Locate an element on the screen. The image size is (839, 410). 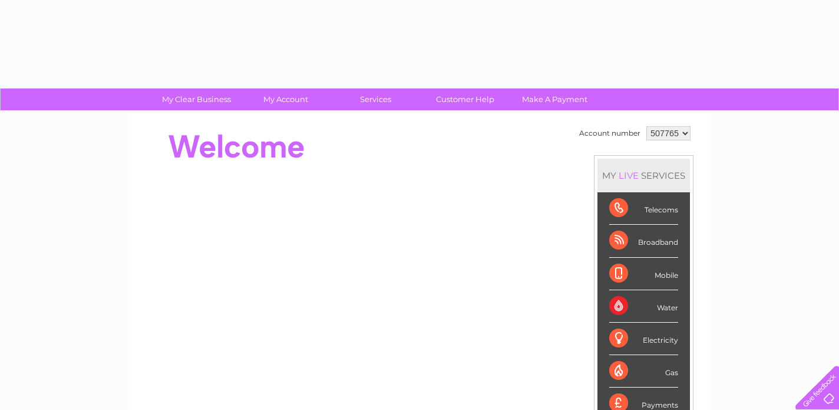
a: Customer Help is located at coordinates (465, 99).